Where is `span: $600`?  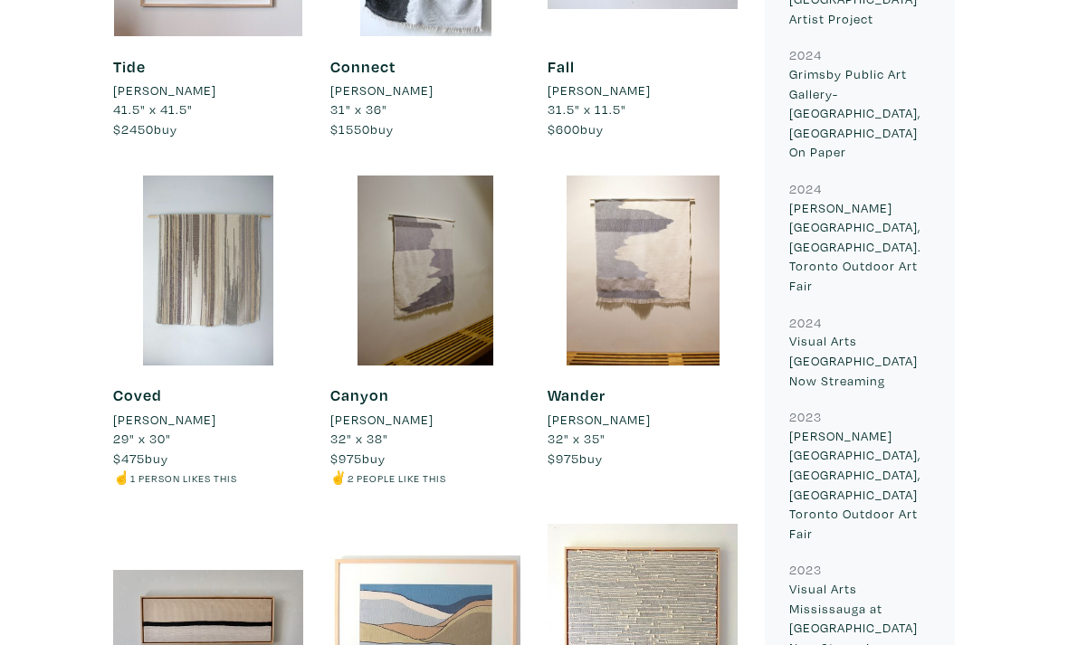
span: $600 is located at coordinates (564, 128).